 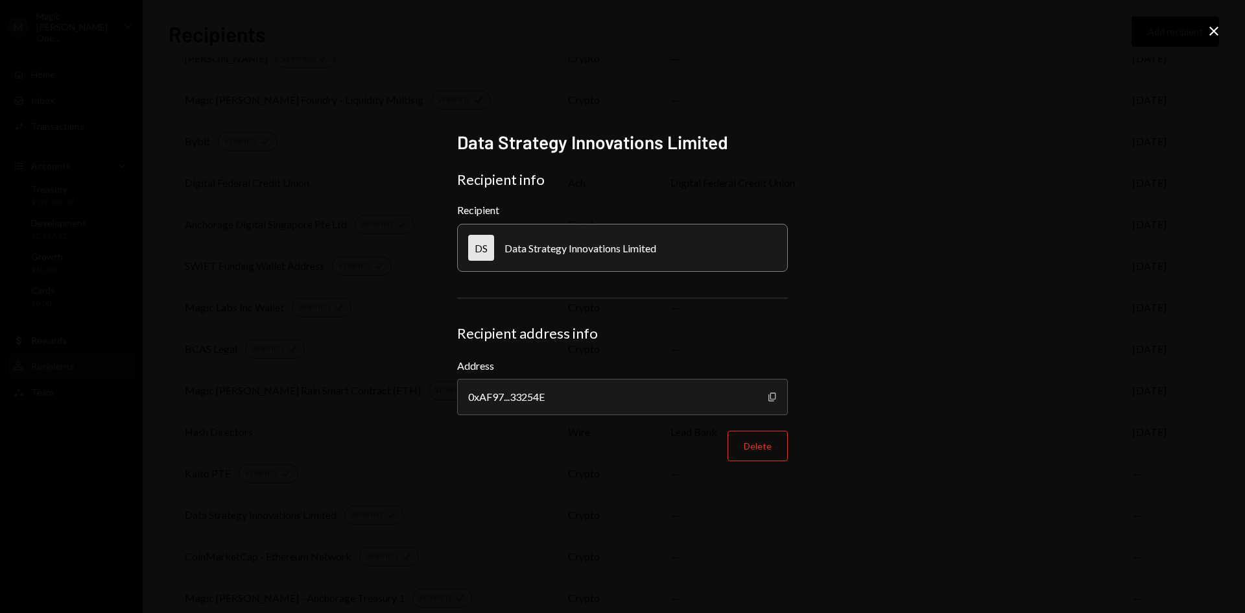 What do you see at coordinates (580, 248) in the screenshot?
I see `div: Data Strategy Innovations Limited` at bounding box center [580, 248].